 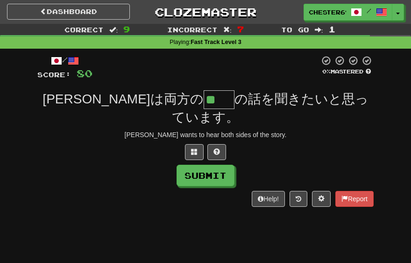 I want to click on button: Submit, so click(x=206, y=175).